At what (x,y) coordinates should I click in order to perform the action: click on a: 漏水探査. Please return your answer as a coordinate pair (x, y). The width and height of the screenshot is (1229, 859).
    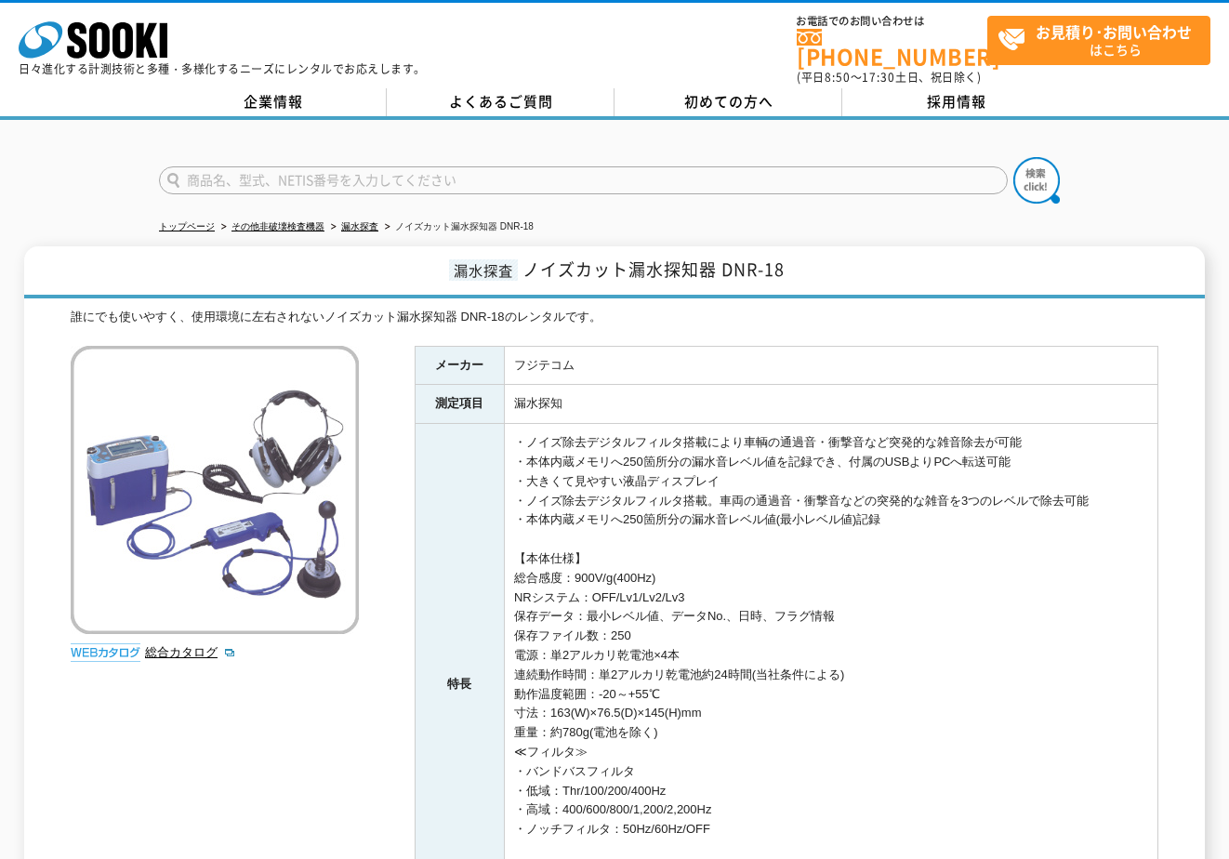
    Looking at the image, I should click on (360, 226).